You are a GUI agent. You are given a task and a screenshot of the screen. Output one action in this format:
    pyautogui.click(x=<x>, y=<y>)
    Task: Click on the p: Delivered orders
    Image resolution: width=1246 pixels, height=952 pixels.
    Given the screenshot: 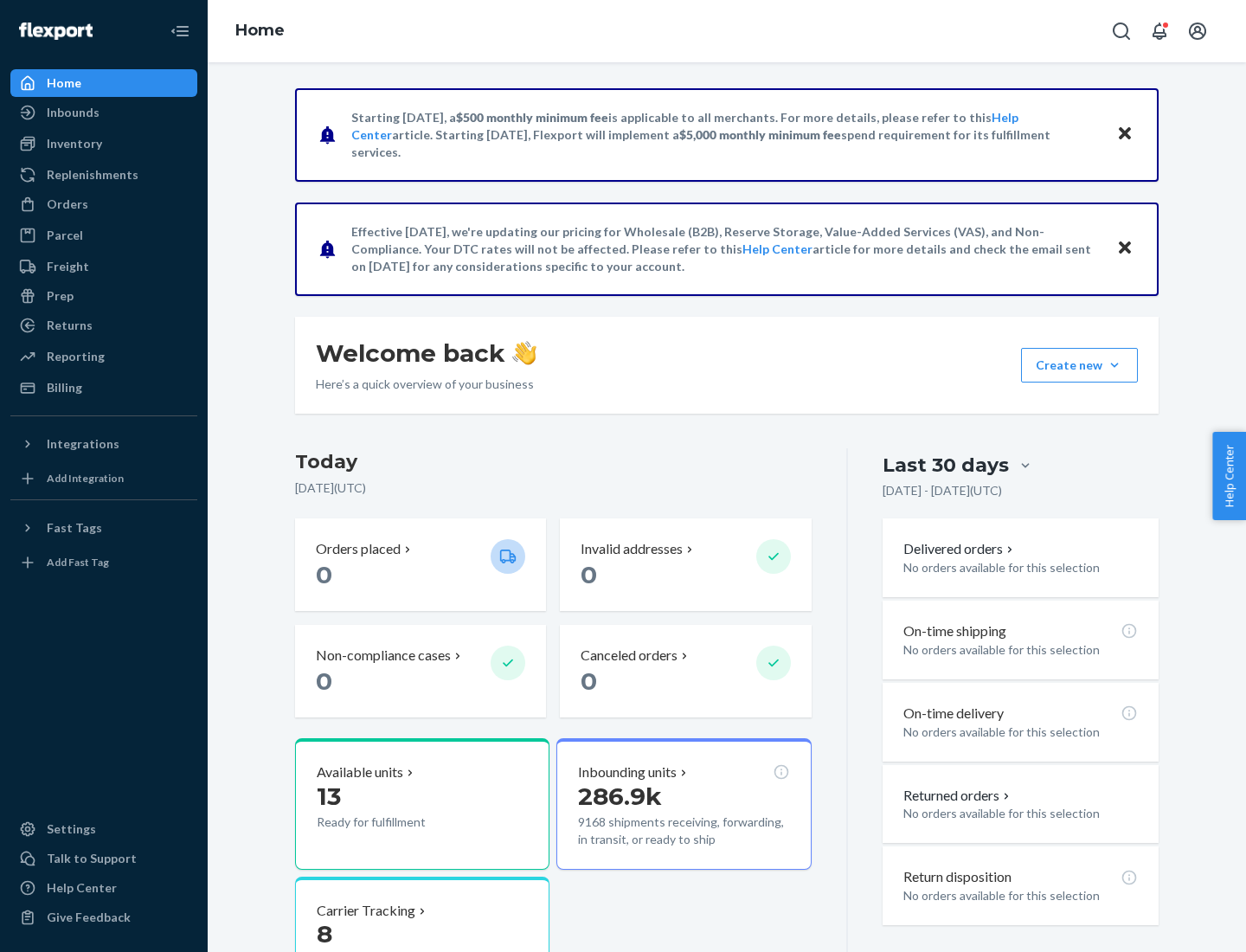 What is the action you would take?
    pyautogui.click(x=959, y=549)
    